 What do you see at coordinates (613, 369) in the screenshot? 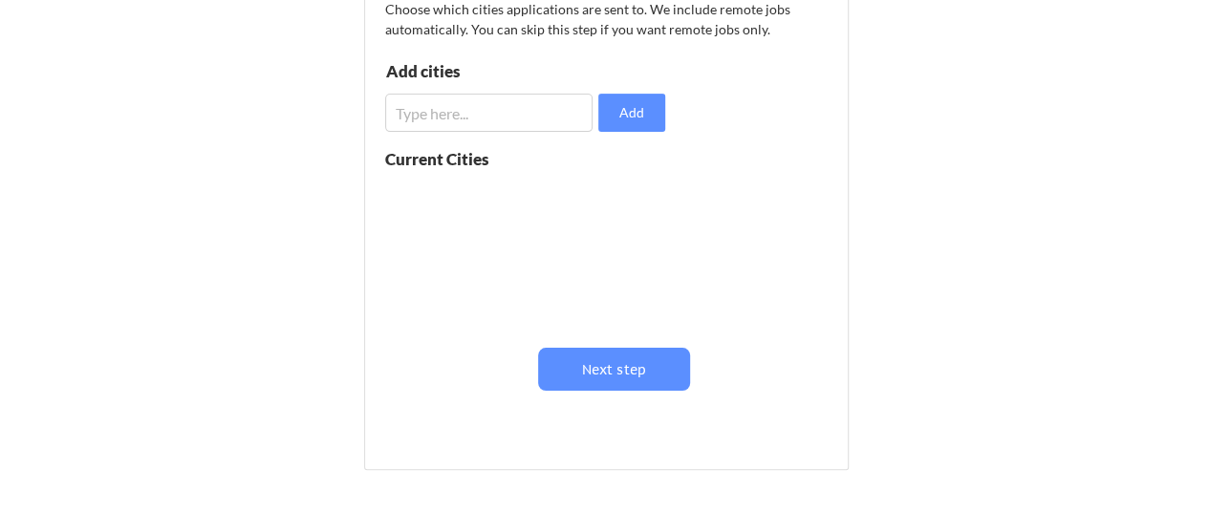
I see `button: Next step` at bounding box center [613, 369].